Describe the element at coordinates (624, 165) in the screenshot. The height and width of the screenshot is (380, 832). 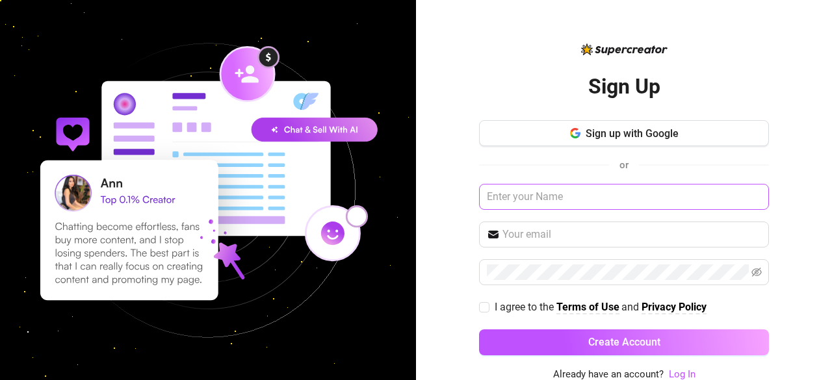
I see `span: or` at that location.